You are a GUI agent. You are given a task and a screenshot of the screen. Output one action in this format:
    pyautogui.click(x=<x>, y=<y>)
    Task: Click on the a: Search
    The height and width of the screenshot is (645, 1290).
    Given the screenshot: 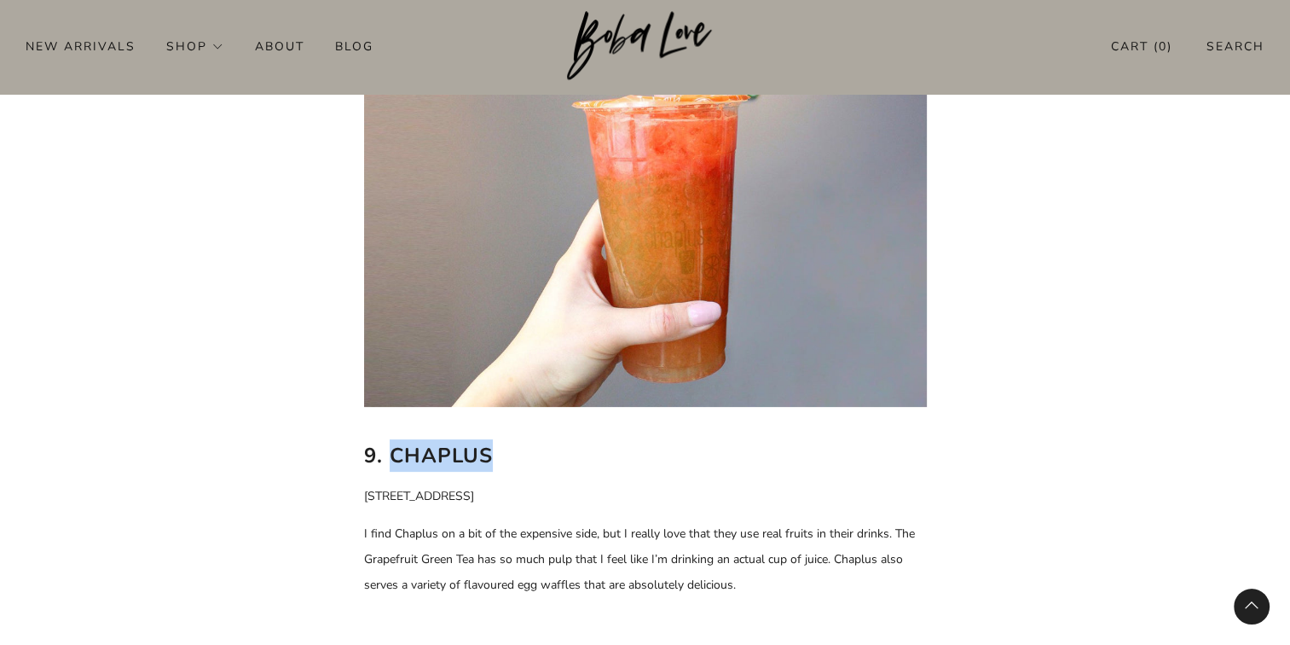 What is the action you would take?
    pyautogui.click(x=1236, y=46)
    